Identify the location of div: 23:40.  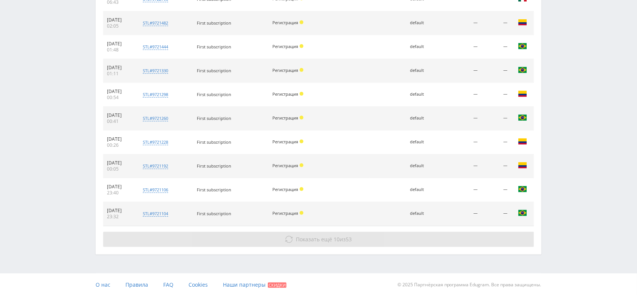
(119, 193).